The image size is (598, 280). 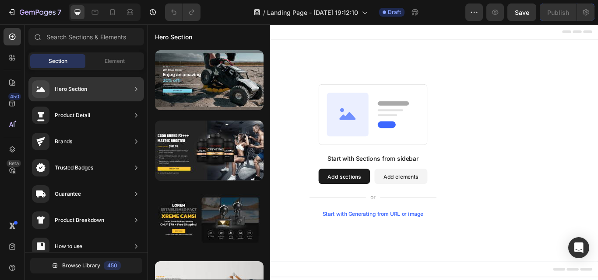 I want to click on p: 7, so click(x=59, y=12).